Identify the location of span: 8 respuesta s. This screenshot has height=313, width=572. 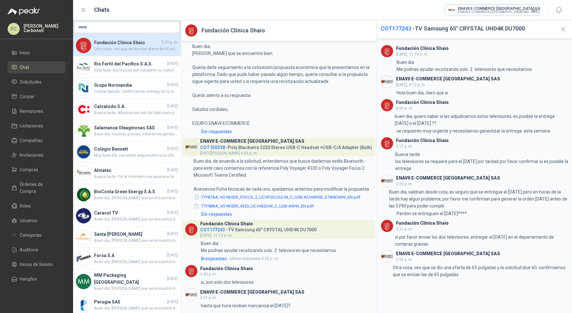
(214, 259).